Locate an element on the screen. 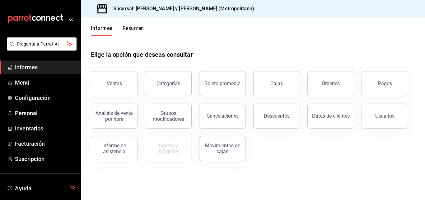  font: Descuentos is located at coordinates (277, 116).